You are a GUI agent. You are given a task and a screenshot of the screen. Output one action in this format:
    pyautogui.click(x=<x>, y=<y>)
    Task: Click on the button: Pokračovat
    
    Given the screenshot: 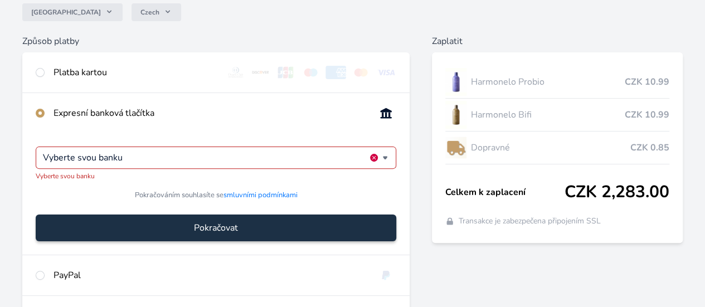 What is the action you would take?
    pyautogui.click(x=216, y=228)
    